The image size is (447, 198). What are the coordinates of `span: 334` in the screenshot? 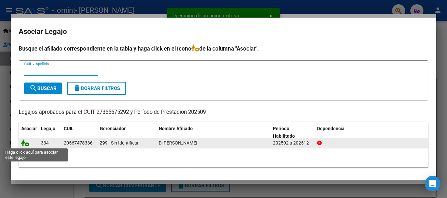 It's located at (45, 143).